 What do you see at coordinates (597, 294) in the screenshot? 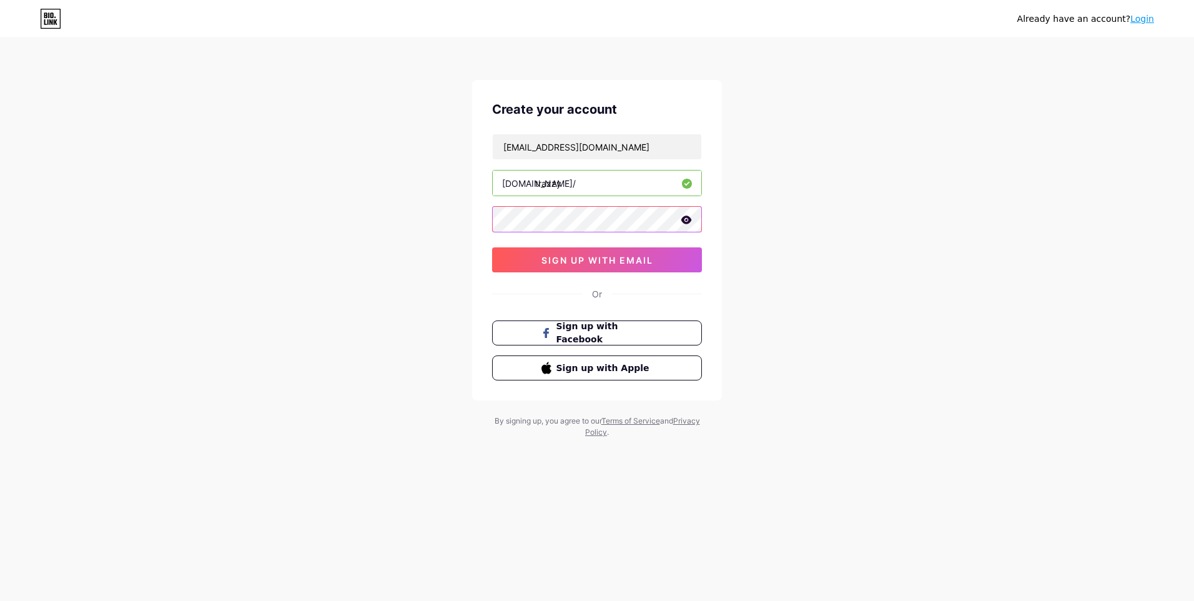
I see `div: Or` at bounding box center [597, 294].